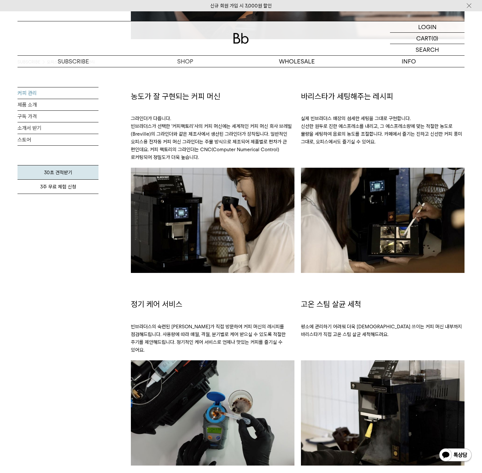 This screenshot has width=482, height=473. I want to click on p: WHOLESALE, so click(296, 61).